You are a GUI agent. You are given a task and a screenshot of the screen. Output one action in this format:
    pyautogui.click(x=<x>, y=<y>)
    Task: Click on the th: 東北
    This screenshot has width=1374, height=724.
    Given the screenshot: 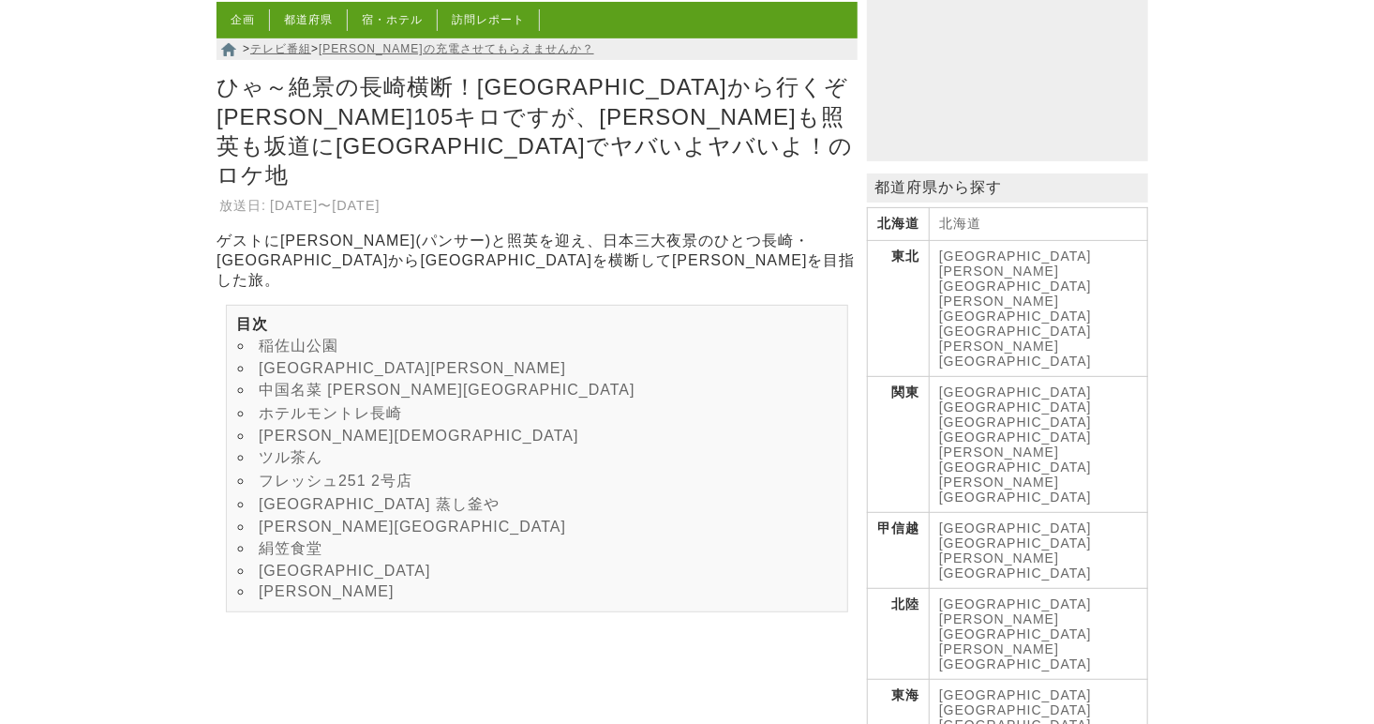 What is the action you would take?
    pyautogui.click(x=899, y=308)
    